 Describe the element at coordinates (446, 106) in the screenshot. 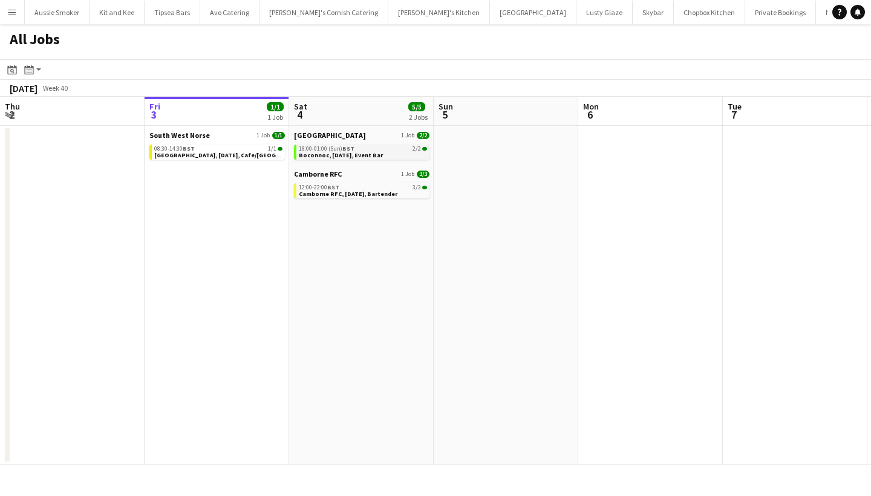

I see `span: Sun` at that location.